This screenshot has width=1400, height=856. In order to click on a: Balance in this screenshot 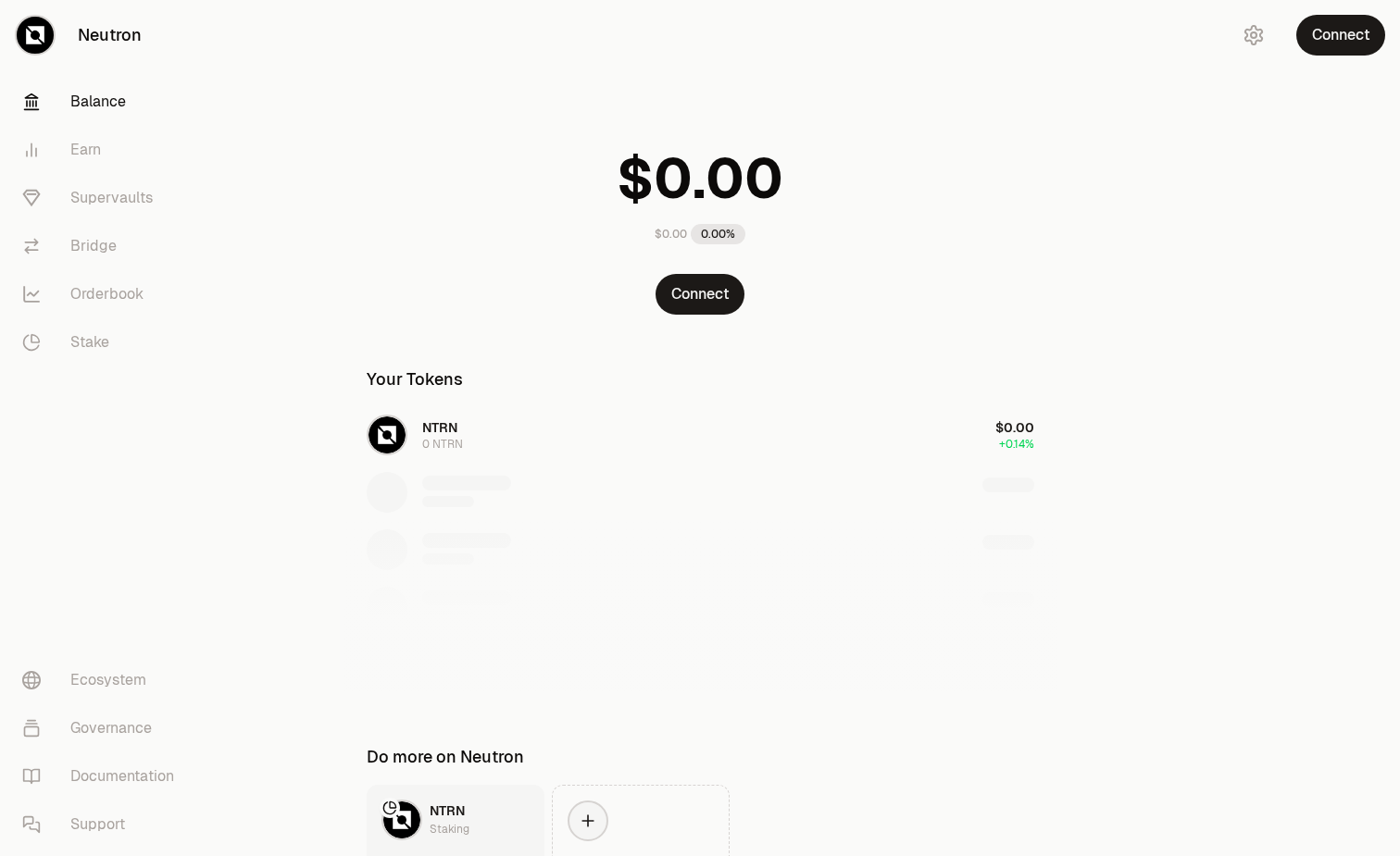, I will do `click(103, 102)`.